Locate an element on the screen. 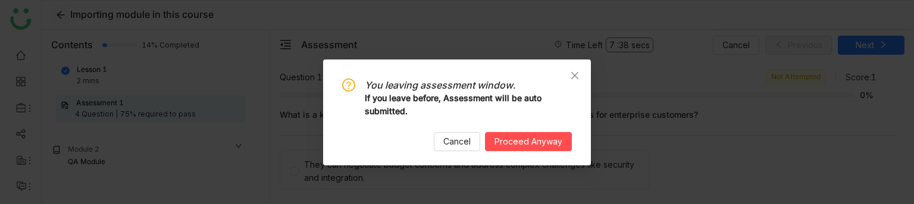 This screenshot has height=204, width=914. span: Cancel is located at coordinates (457, 142).